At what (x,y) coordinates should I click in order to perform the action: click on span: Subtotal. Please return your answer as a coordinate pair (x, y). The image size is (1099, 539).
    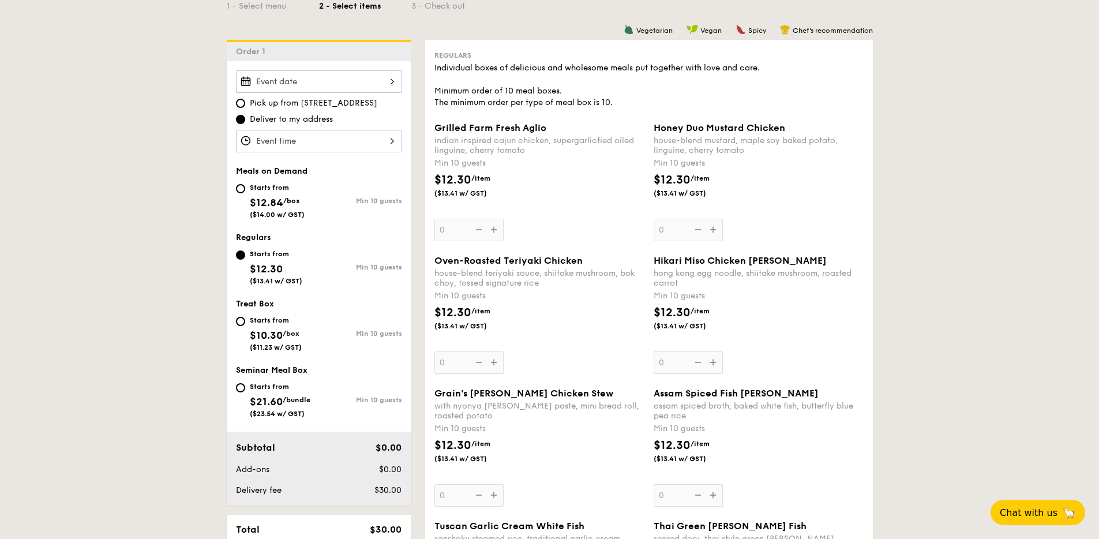
    Looking at the image, I should click on (256, 447).